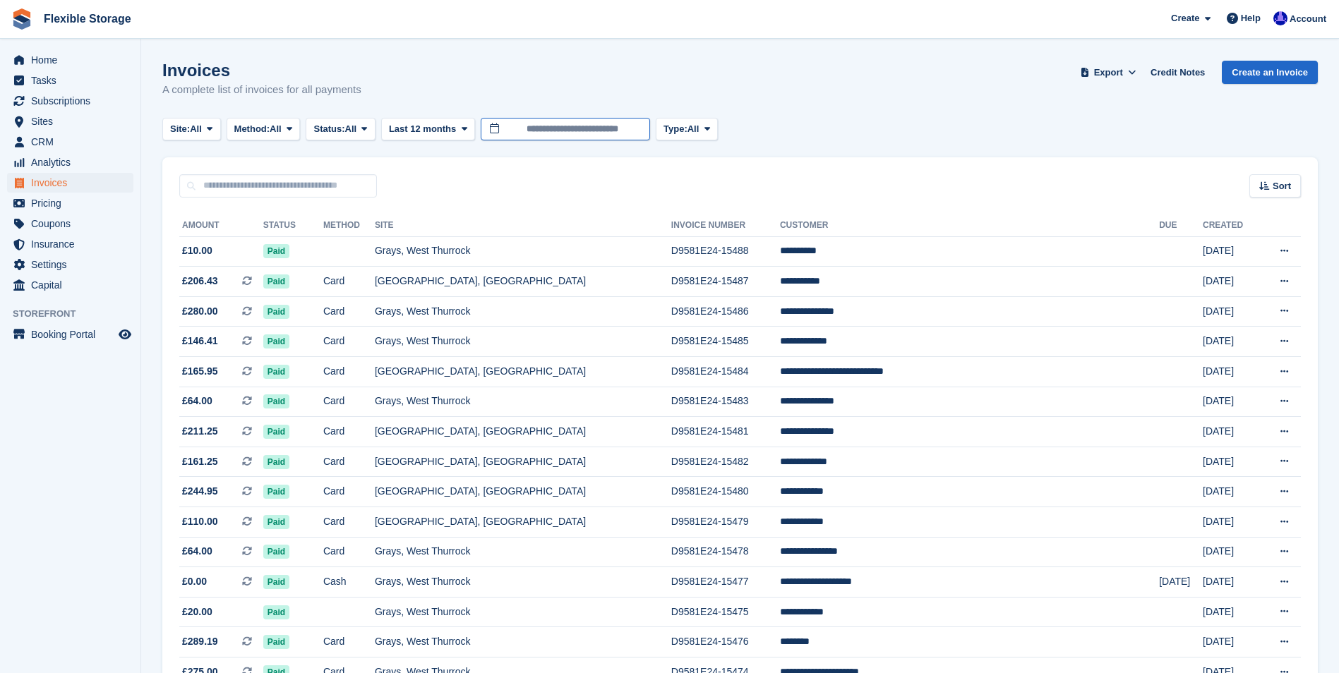 Image resolution: width=1339 pixels, height=673 pixels. I want to click on th: Status, so click(293, 226).